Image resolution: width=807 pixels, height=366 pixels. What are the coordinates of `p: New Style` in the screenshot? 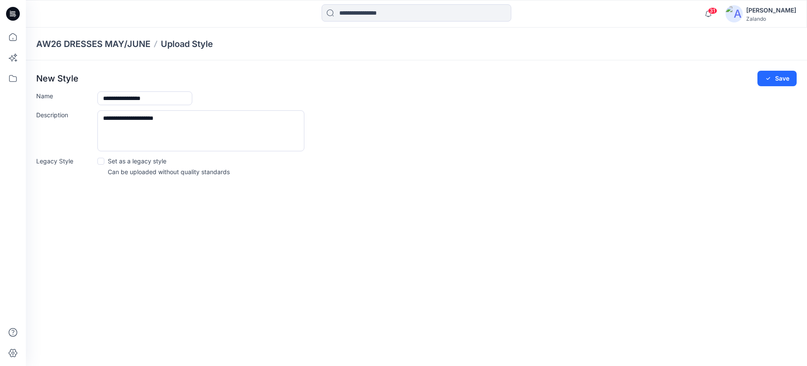 It's located at (57, 78).